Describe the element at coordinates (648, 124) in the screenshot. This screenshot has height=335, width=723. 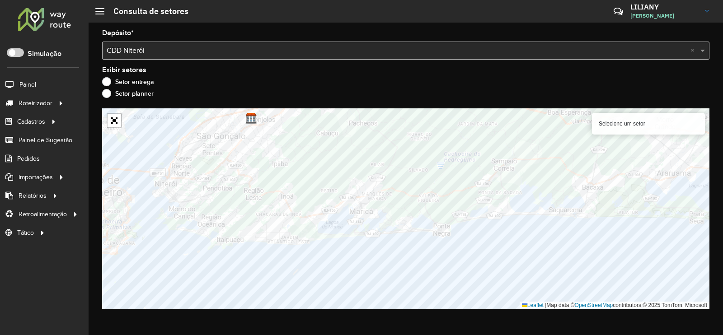
I see `div: Selecione um setor` at that location.